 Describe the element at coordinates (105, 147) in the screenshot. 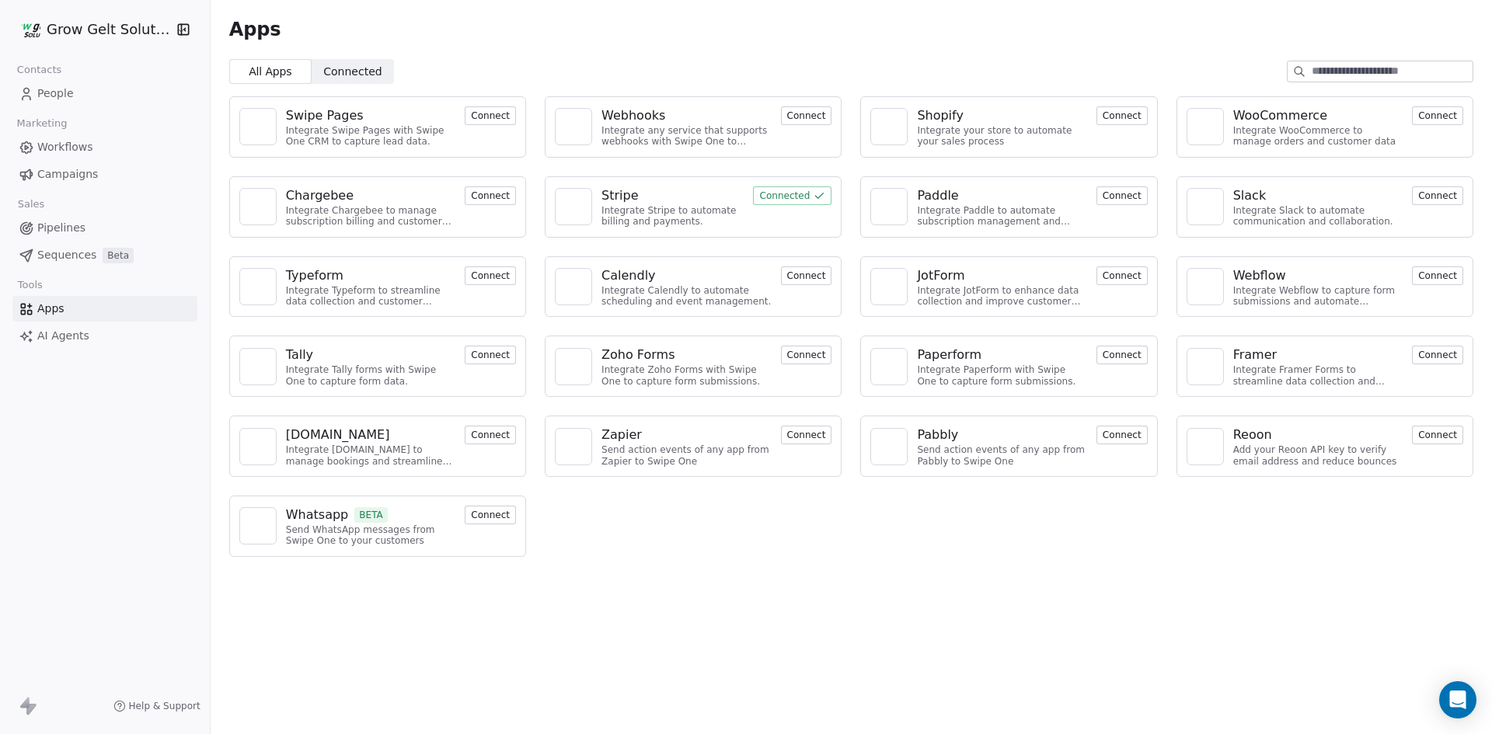

I see `a: Workflows` at that location.